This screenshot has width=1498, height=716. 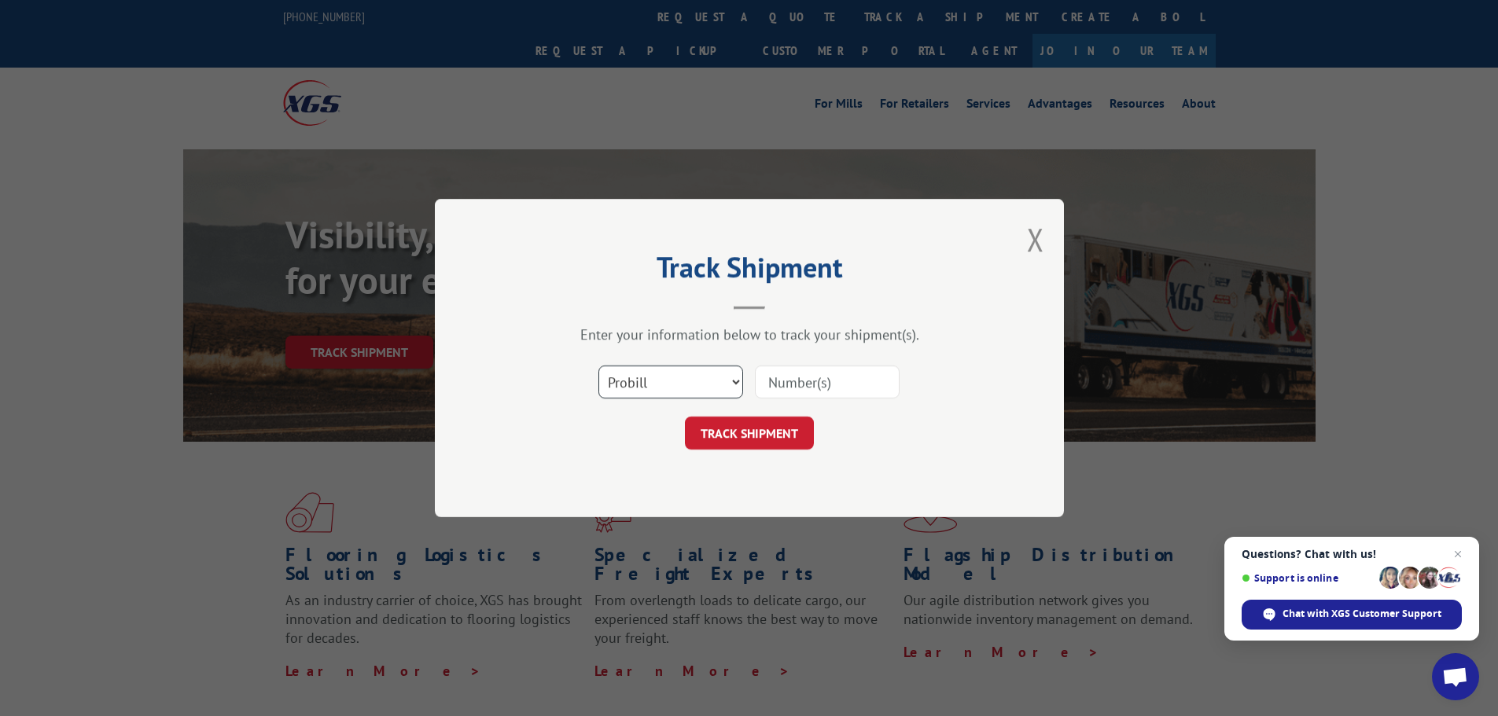 What do you see at coordinates (1308, 578) in the screenshot?
I see `span: Support is online` at bounding box center [1308, 578].